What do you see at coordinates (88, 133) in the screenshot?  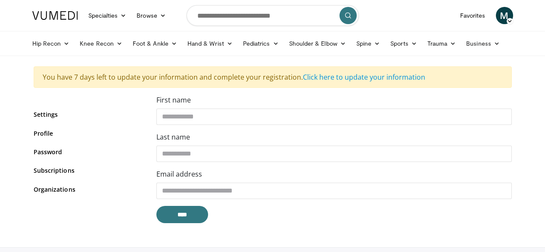 I see `a: Profile` at bounding box center [88, 133].